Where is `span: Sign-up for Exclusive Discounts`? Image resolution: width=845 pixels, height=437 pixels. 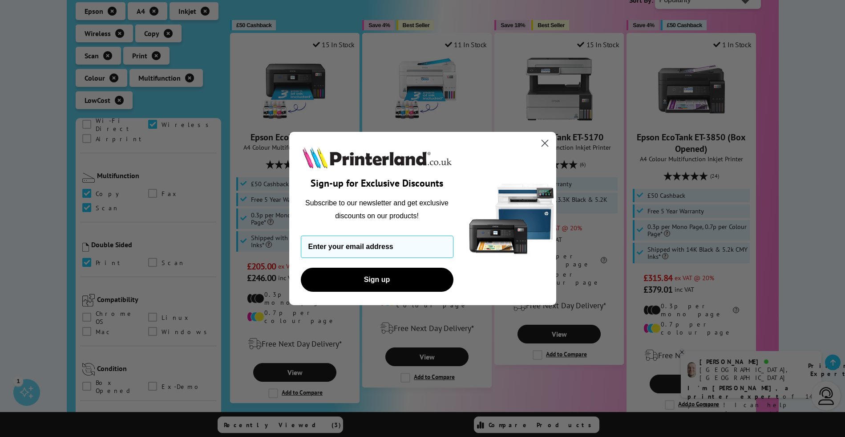 span: Sign-up for Exclusive Discounts is located at coordinates (377, 183).